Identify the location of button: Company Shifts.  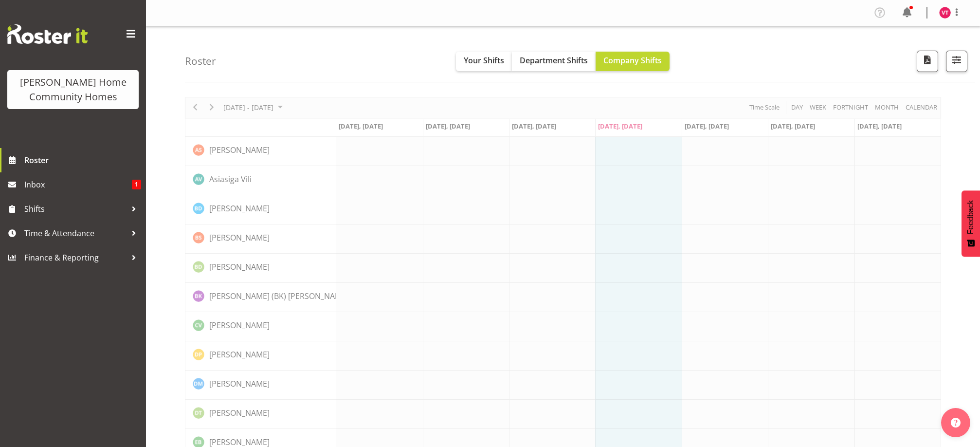
(633, 61).